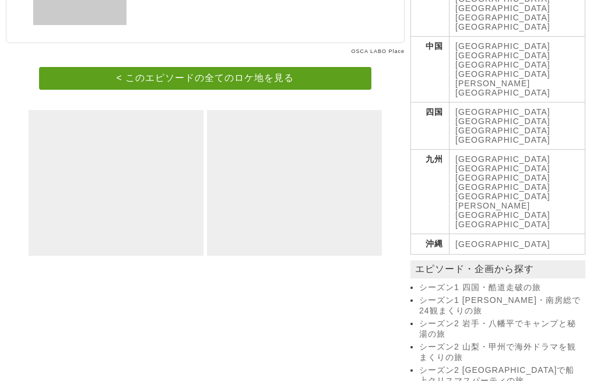 The image size is (597, 381). I want to click on p: エピソード・企画から探す, so click(498, 269).